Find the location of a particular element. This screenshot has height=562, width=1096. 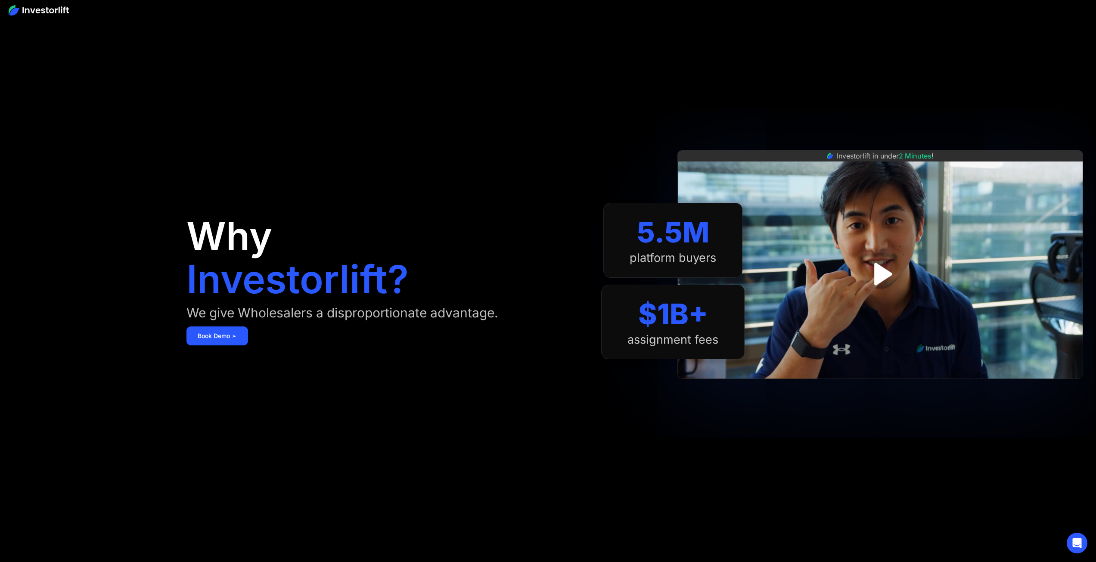

div: Investorlift in under ! is located at coordinates (885, 156).